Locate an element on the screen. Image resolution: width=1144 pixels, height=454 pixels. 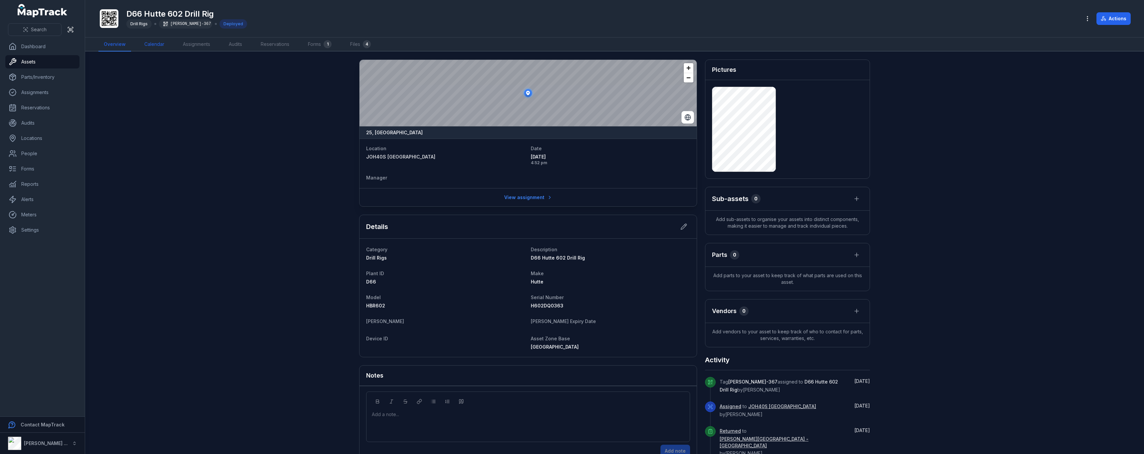
span: Hutte is located at coordinates (537, 282).